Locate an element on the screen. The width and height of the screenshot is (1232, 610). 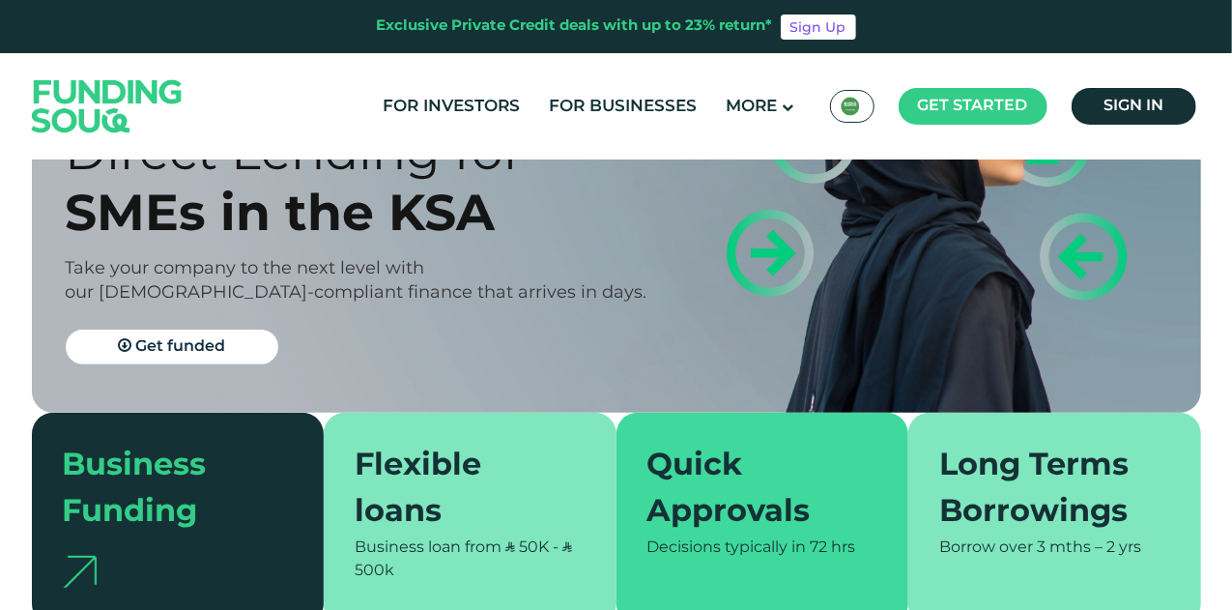
span: Get started is located at coordinates (973, 105).